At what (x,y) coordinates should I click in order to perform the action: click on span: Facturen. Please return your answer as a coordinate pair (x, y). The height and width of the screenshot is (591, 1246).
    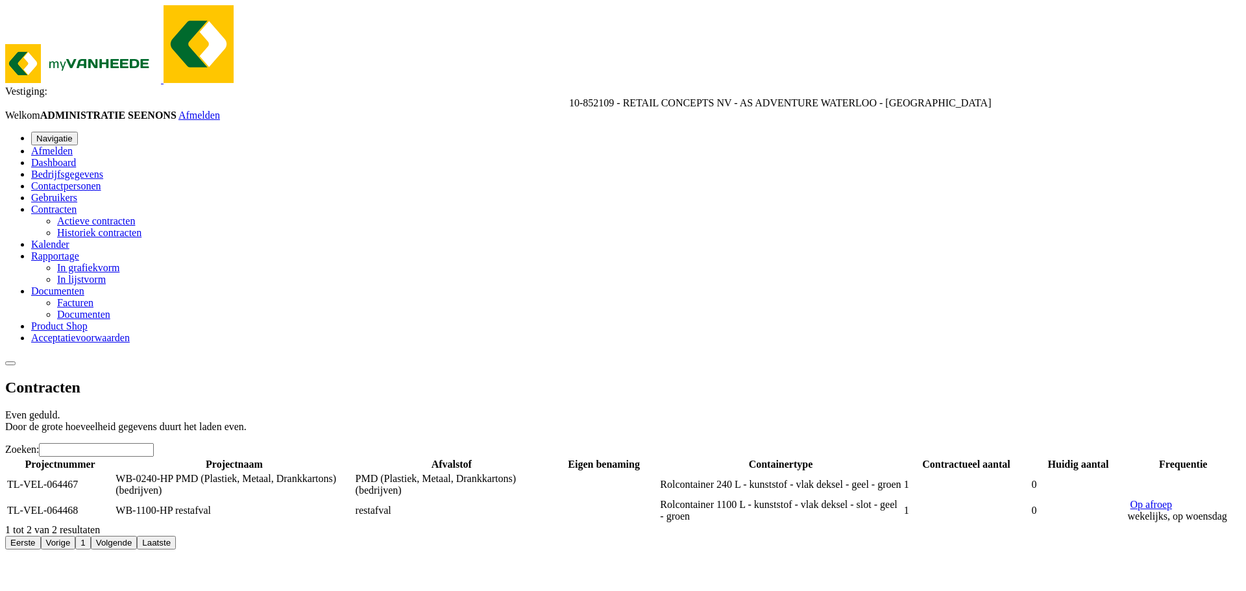
    Looking at the image, I should click on (75, 302).